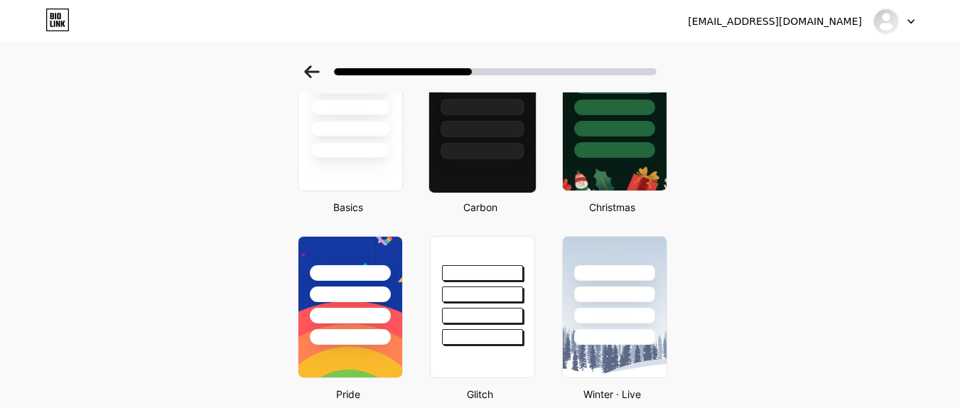 The image size is (960, 408). Describe the element at coordinates (480, 207) in the screenshot. I see `div: Carbon` at that location.